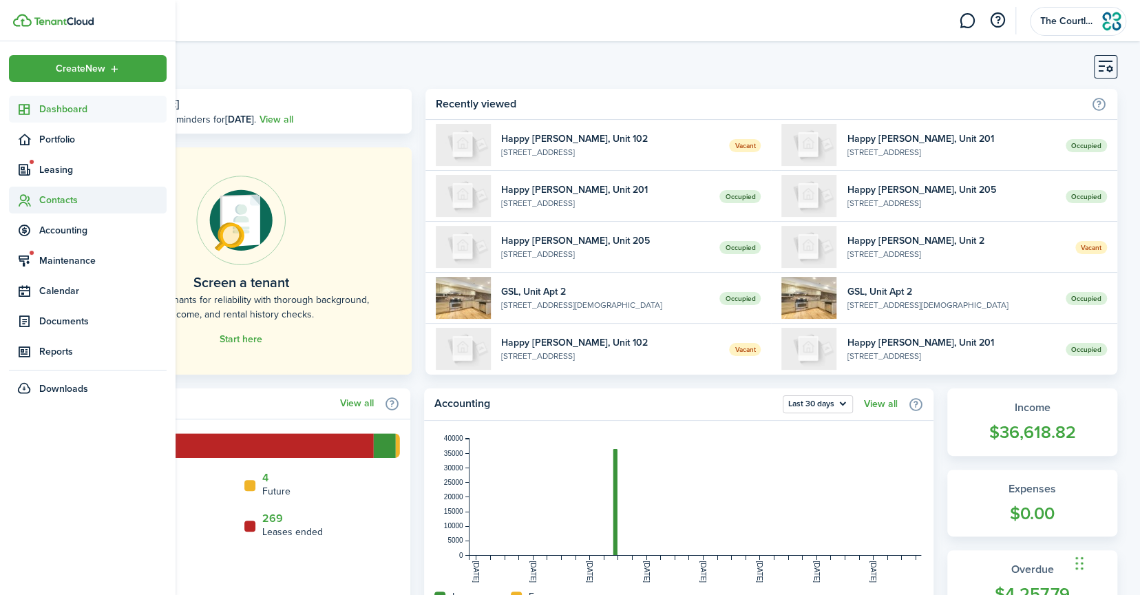  Describe the element at coordinates (103, 109) in the screenshot. I see `span: Dashboard` at that location.